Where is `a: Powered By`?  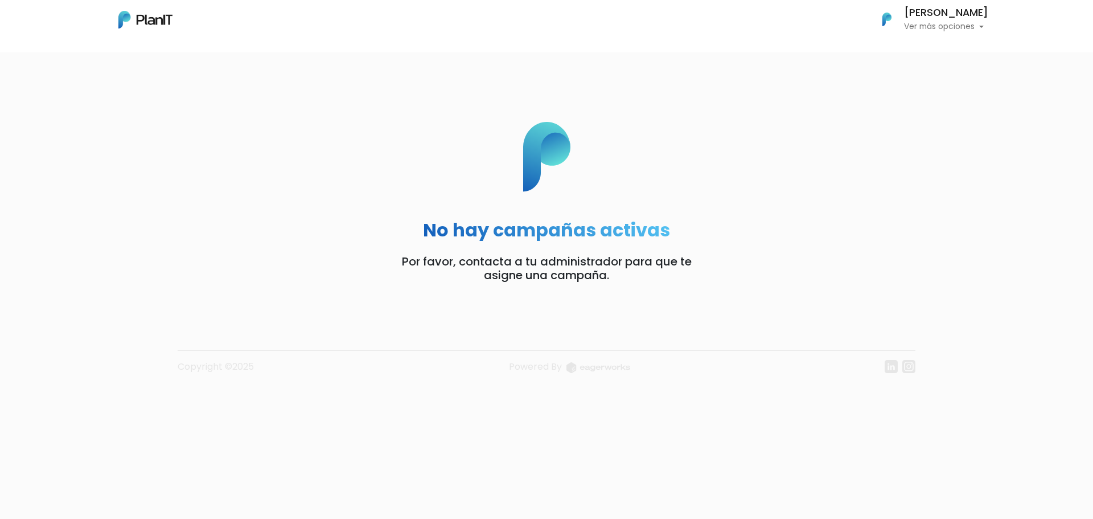
a: Powered By is located at coordinates (569, 371).